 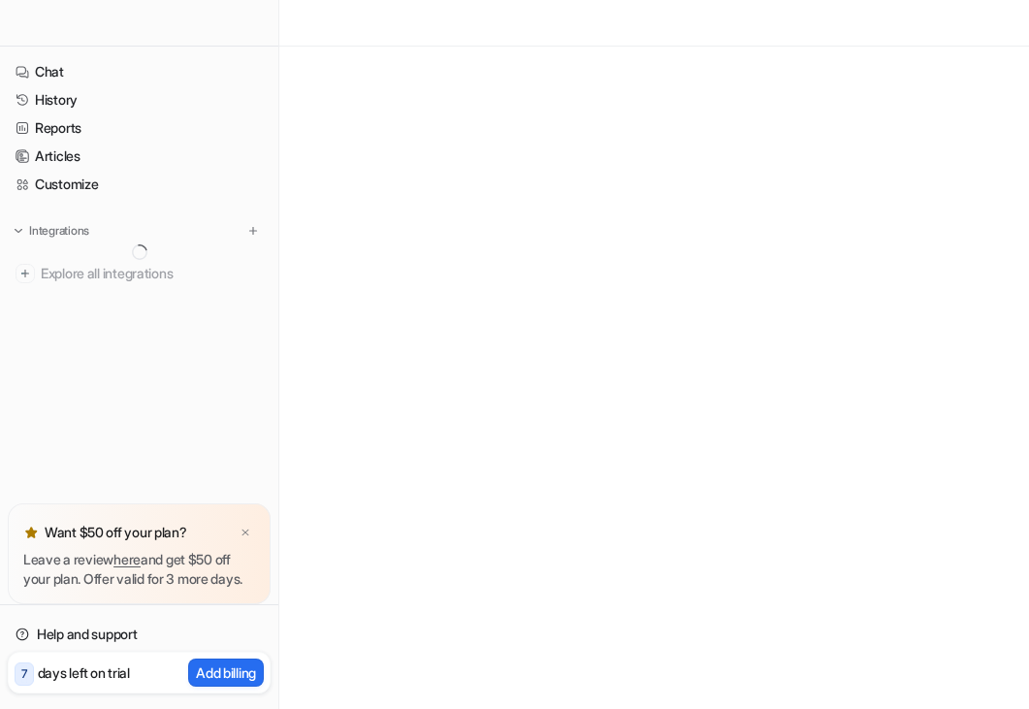 I want to click on p: Integrations, so click(x=59, y=231).